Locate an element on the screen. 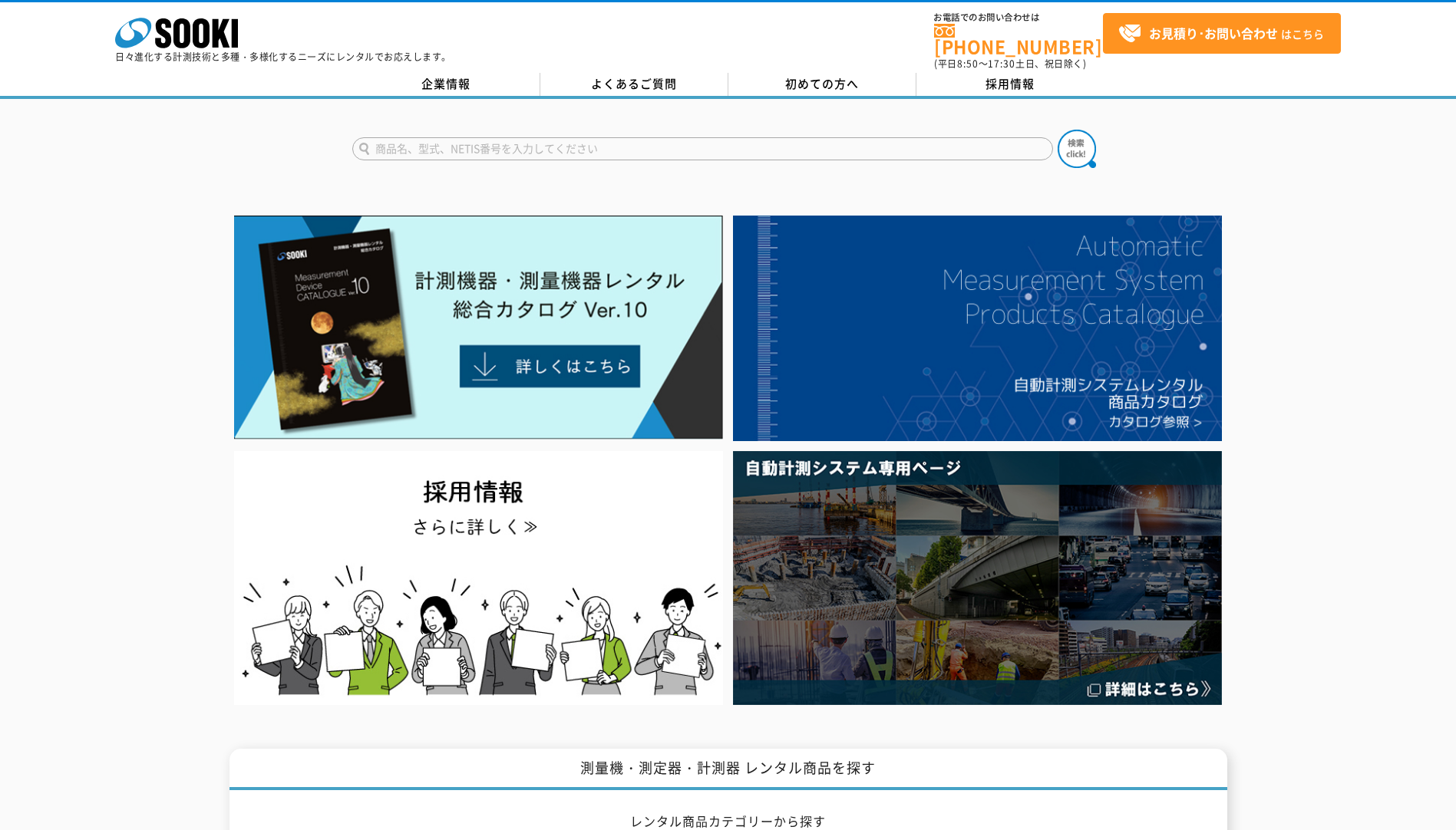 Image resolution: width=1456 pixels, height=830 pixels. h1: 測量機・測定器・計測器 レンタル商品を探す is located at coordinates (728, 769).